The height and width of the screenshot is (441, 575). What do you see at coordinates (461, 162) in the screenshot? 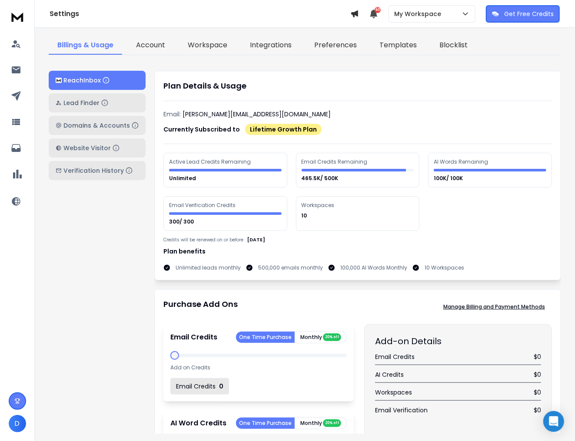
I see `div: AI Words Remaining` at bounding box center [461, 162].